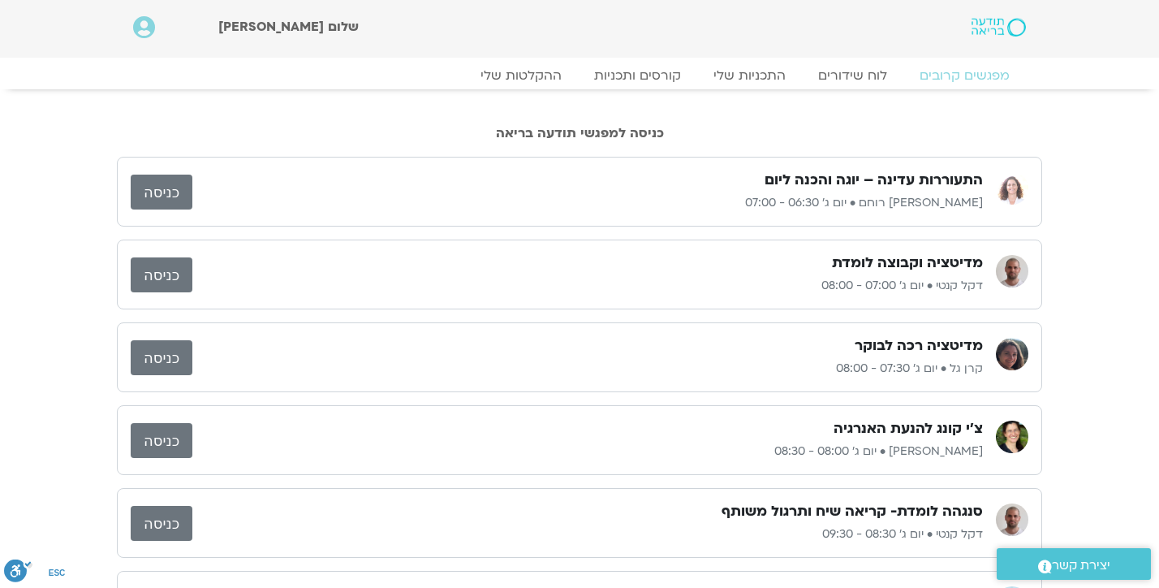 The height and width of the screenshot is (588, 1159). What do you see at coordinates (964, 76) in the screenshot?
I see `a: מפגשים קרובים` at bounding box center [964, 76].